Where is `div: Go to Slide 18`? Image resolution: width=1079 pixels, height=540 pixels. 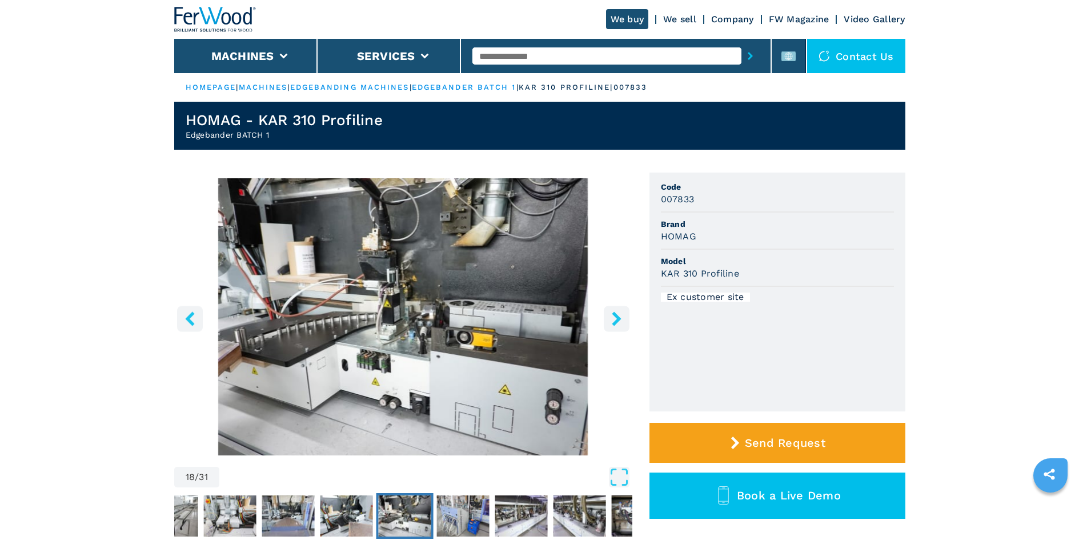
div: Go to Slide 18 is located at coordinates (403, 317).